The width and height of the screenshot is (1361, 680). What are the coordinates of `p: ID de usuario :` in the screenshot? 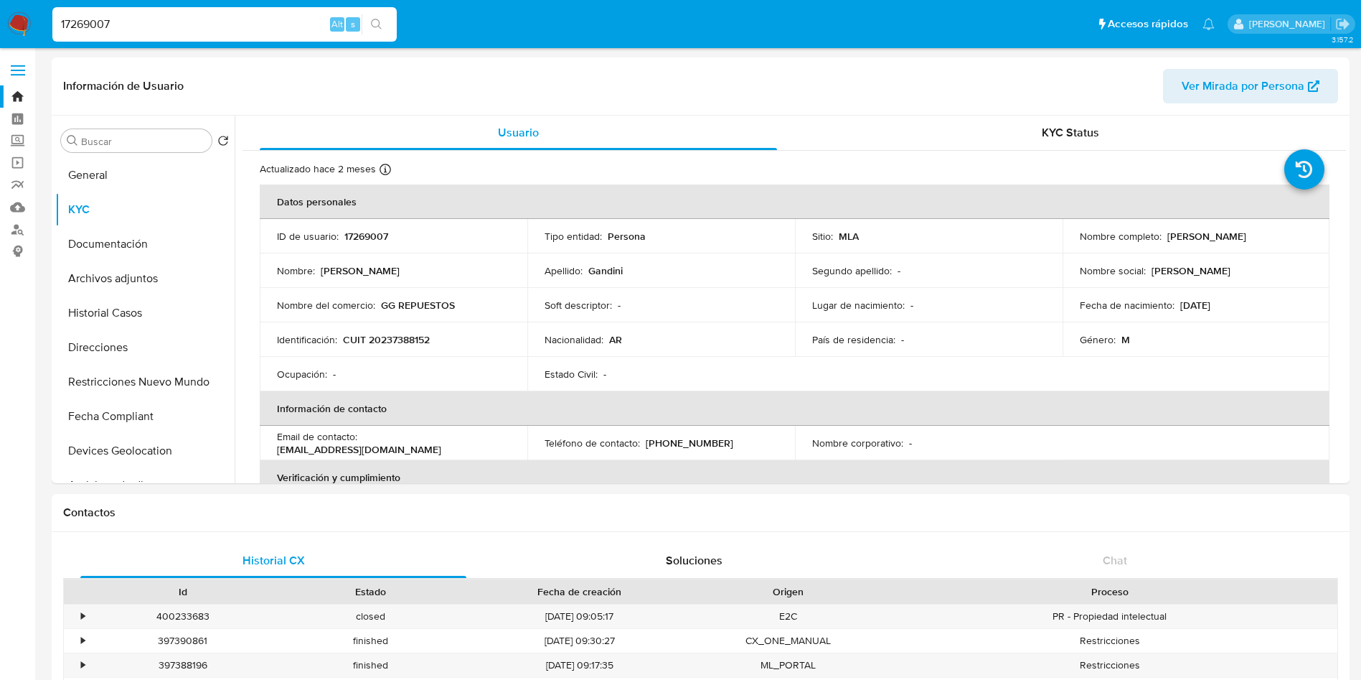 It's located at (308, 236).